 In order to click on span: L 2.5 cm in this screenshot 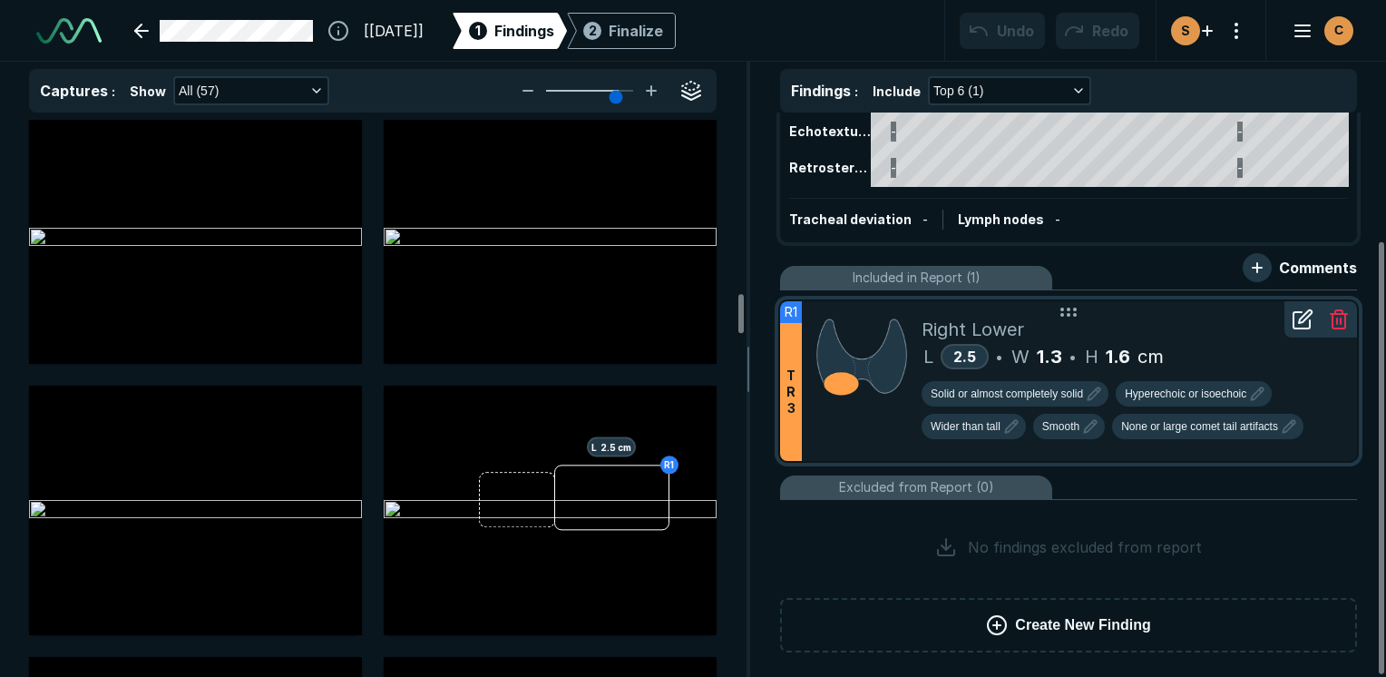, I will do `click(611, 447)`.